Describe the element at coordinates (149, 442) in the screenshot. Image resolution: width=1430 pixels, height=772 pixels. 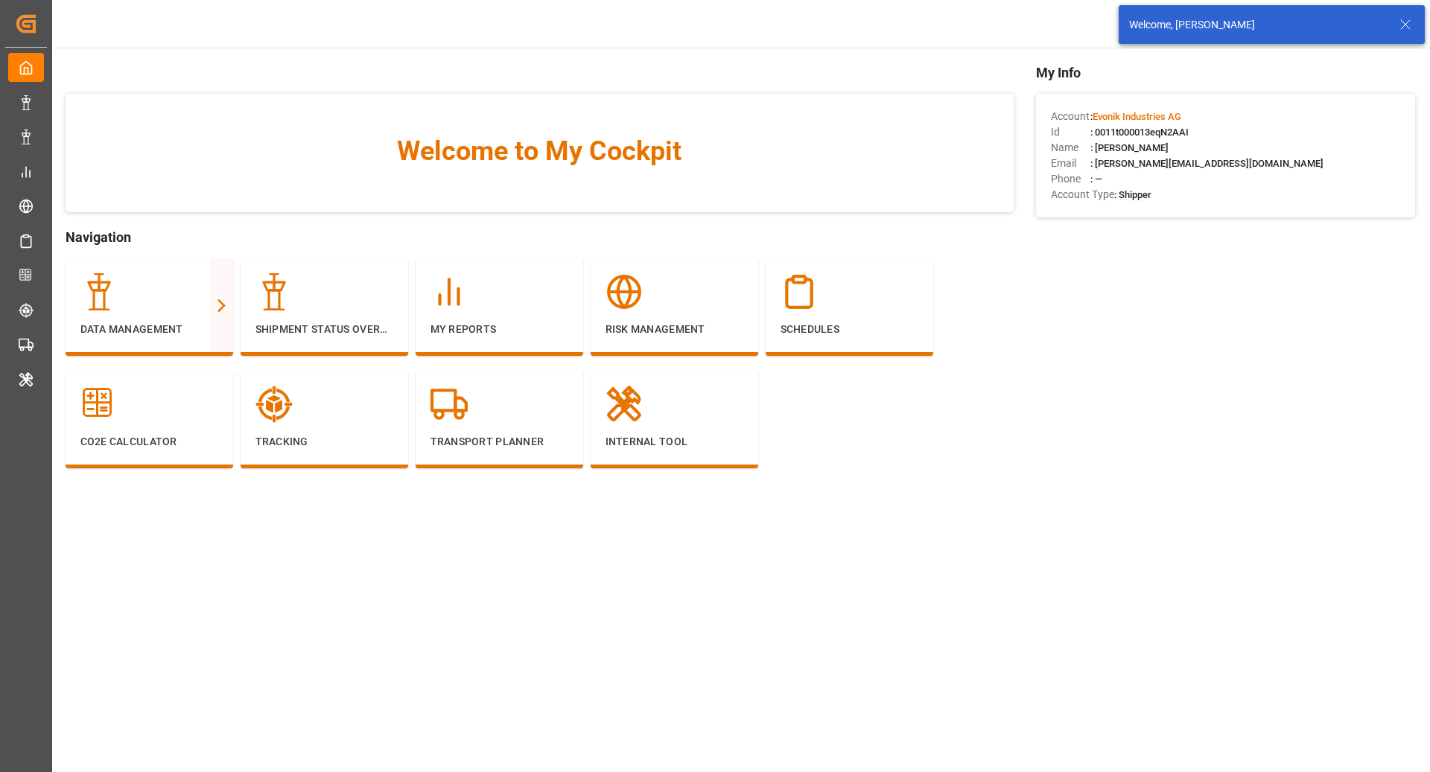
I see `p: CO2e Calculator` at that location.